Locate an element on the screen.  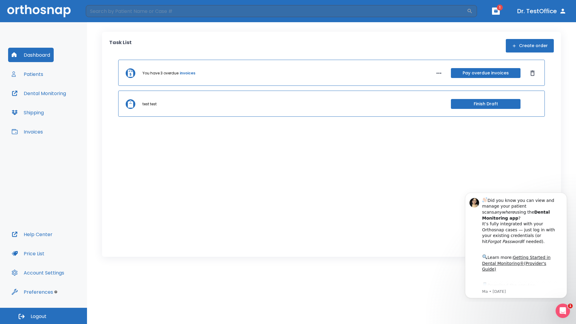
button: Dental Monitoring is located at coordinates (39, 93).